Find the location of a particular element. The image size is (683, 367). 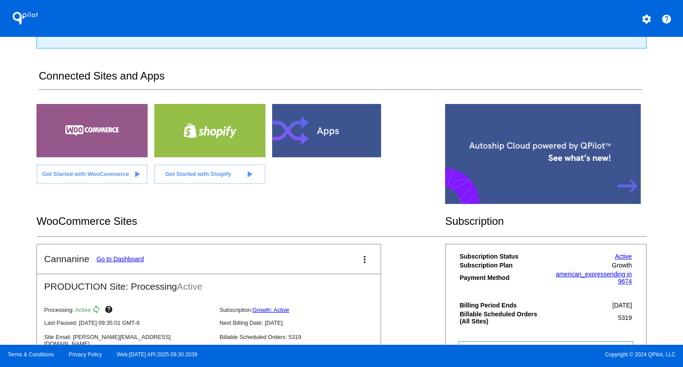

a: Go to Dashboard is located at coordinates (120, 259).